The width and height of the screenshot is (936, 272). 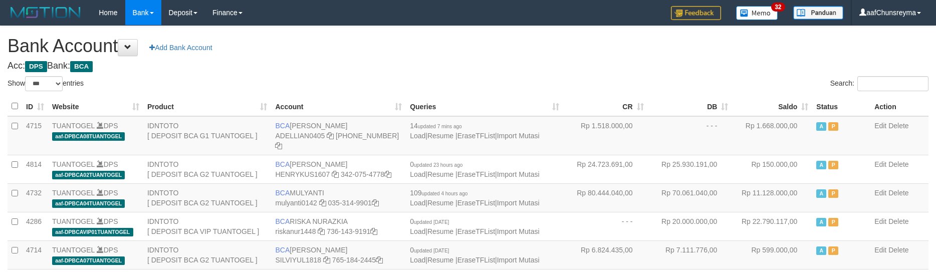 I want to click on span: aaf-DPBCA08TUANTOGEL, so click(x=88, y=136).